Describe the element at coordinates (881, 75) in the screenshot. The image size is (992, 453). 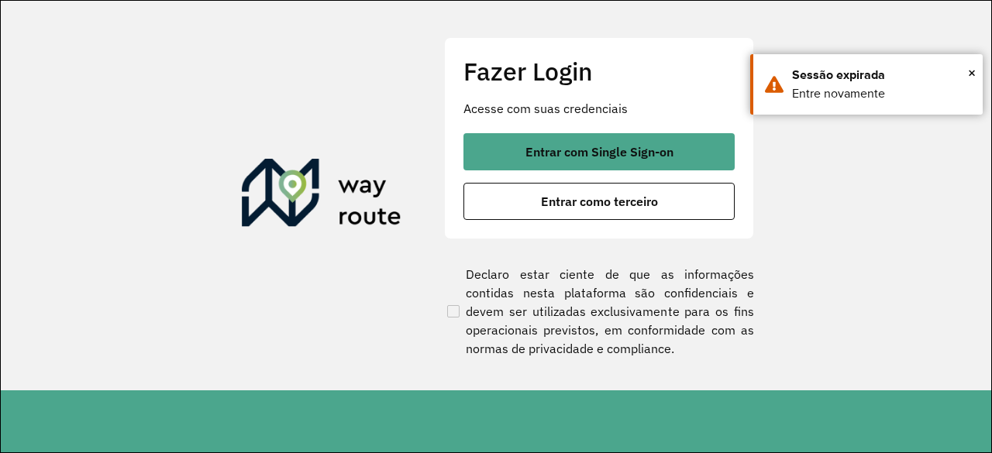
I see `div: Sessão expirada` at that location.